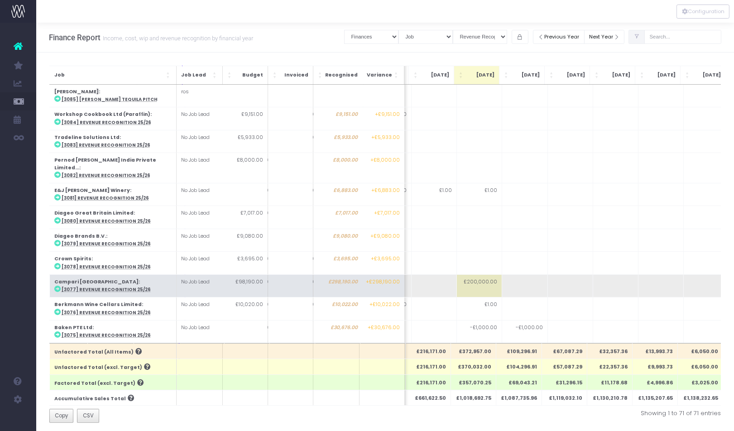 This screenshot has height=431, width=734. What do you see at coordinates (683, 37) in the screenshot?
I see `input: Search...` at bounding box center [683, 37].